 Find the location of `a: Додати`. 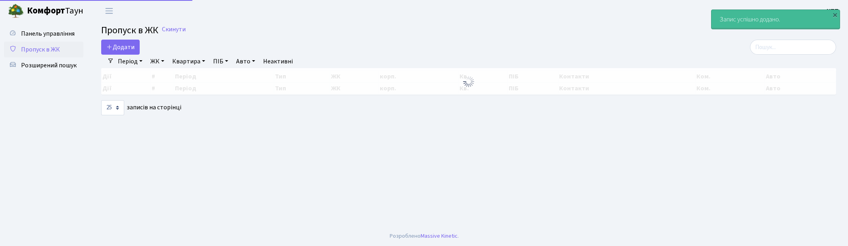

a: Додати is located at coordinates (120, 47).